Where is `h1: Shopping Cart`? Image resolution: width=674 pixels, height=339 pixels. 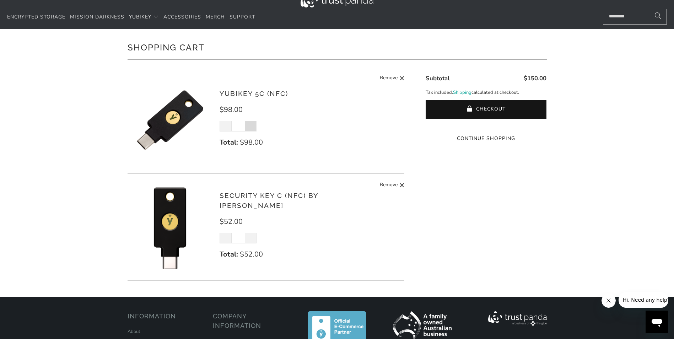
h1: Shopping Cart is located at coordinates (337, 47).